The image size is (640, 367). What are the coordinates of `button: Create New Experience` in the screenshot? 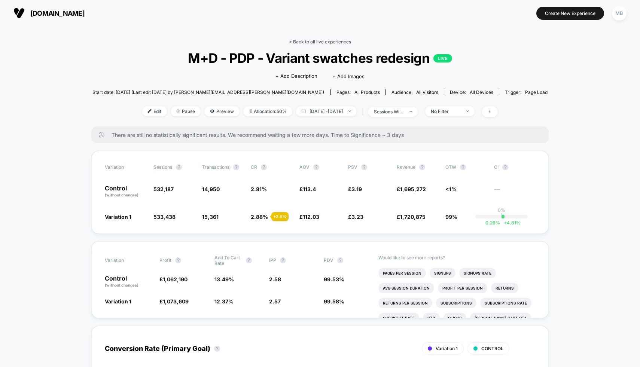 It's located at (570, 13).